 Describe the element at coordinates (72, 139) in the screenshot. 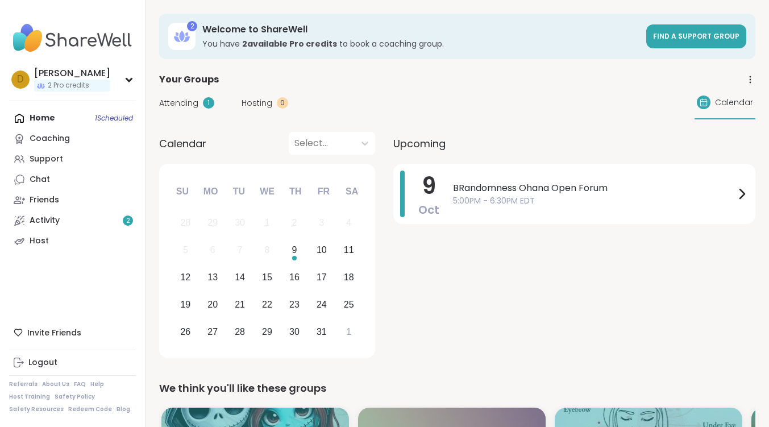

I see `a: Coaching` at that location.